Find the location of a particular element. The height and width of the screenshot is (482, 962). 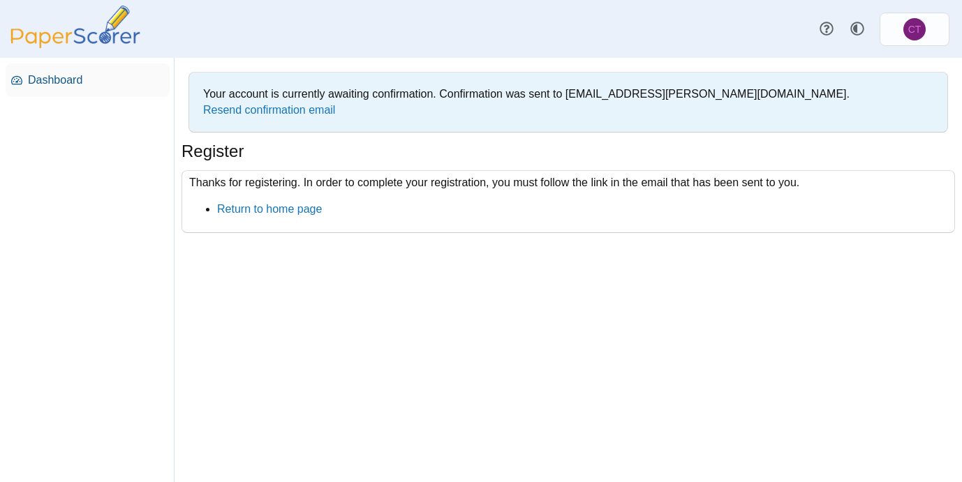

a: Return to home page is located at coordinates (269, 209).